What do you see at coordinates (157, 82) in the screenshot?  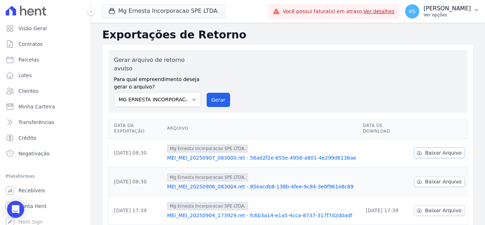 I see `label: Para qual empreendimento deseja gerar o arquivo?` at bounding box center [157, 82].